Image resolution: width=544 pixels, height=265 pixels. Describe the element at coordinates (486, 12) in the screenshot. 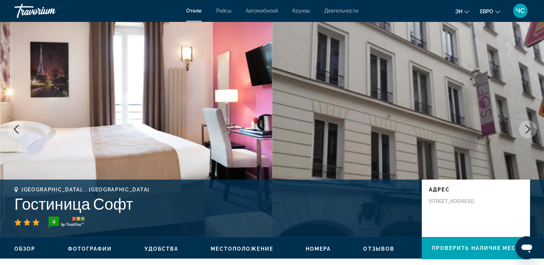

I see `span: евро` at that location.